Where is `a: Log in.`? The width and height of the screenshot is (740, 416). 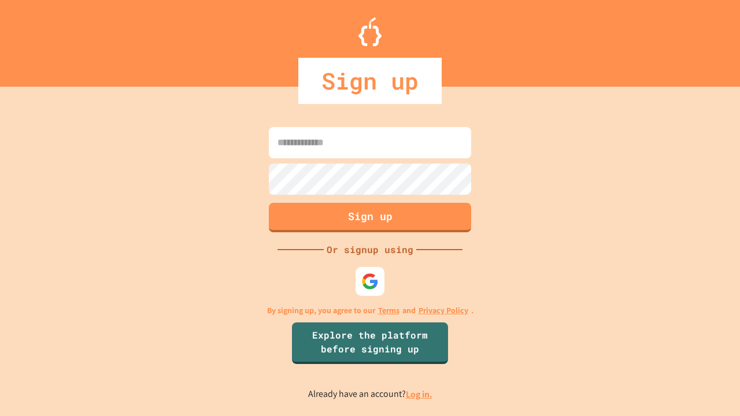 a: Log in. is located at coordinates (419, 394).